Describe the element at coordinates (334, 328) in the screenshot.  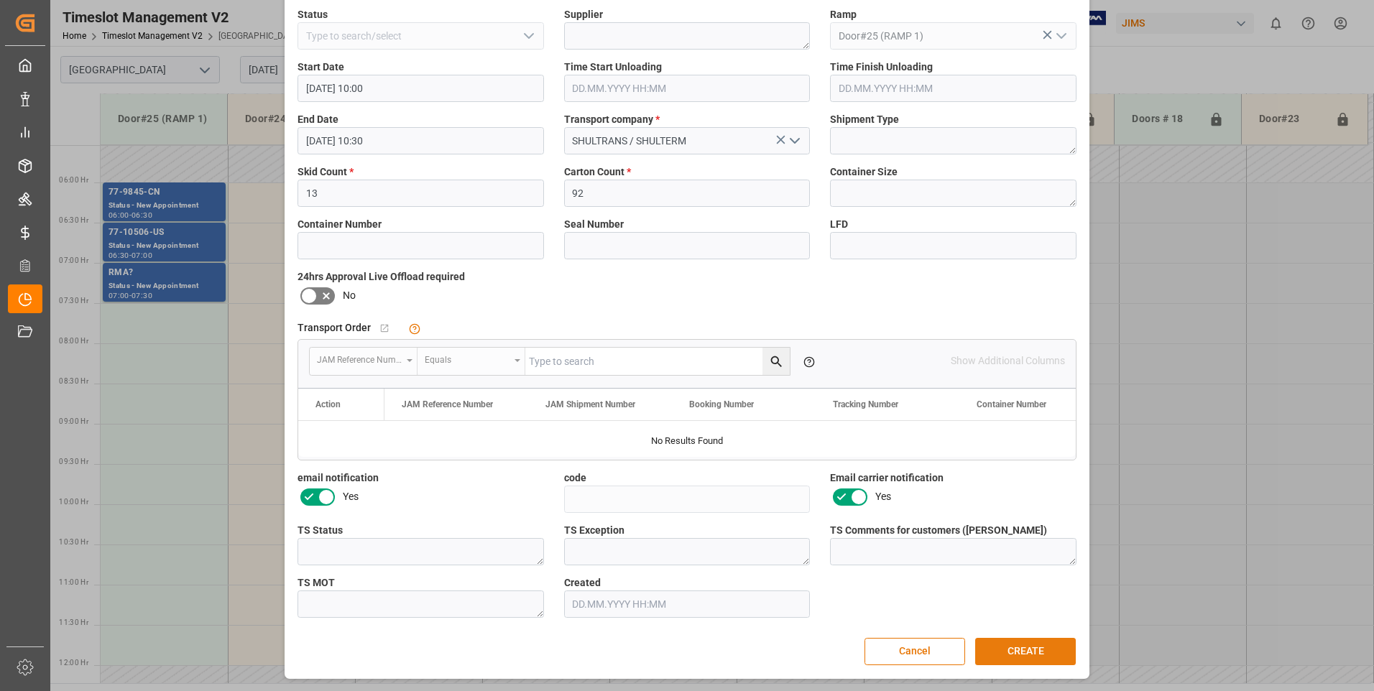
I see `span: Transport Order` at that location.